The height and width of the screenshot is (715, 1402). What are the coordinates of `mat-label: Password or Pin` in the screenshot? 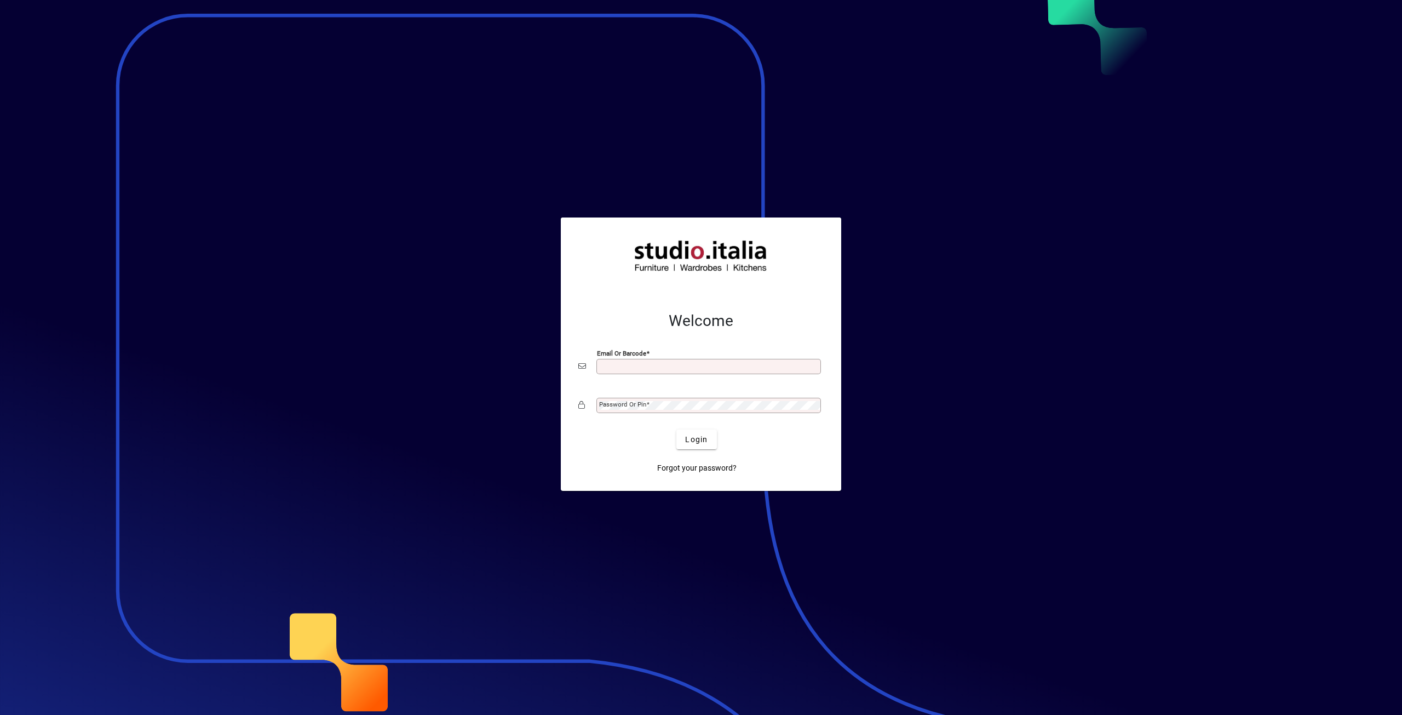 It's located at (623, 404).